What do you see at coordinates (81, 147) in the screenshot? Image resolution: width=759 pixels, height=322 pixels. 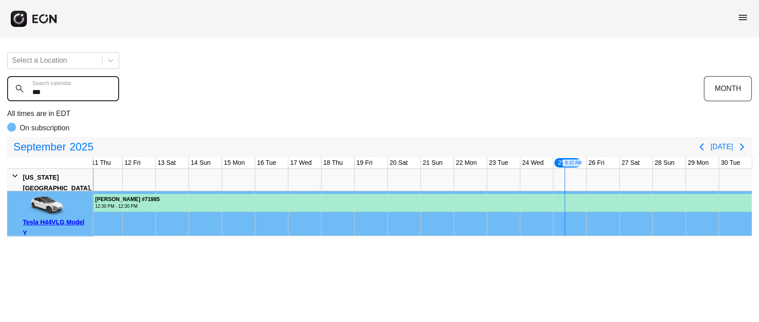 I see `span: 2025` at bounding box center [81, 147].